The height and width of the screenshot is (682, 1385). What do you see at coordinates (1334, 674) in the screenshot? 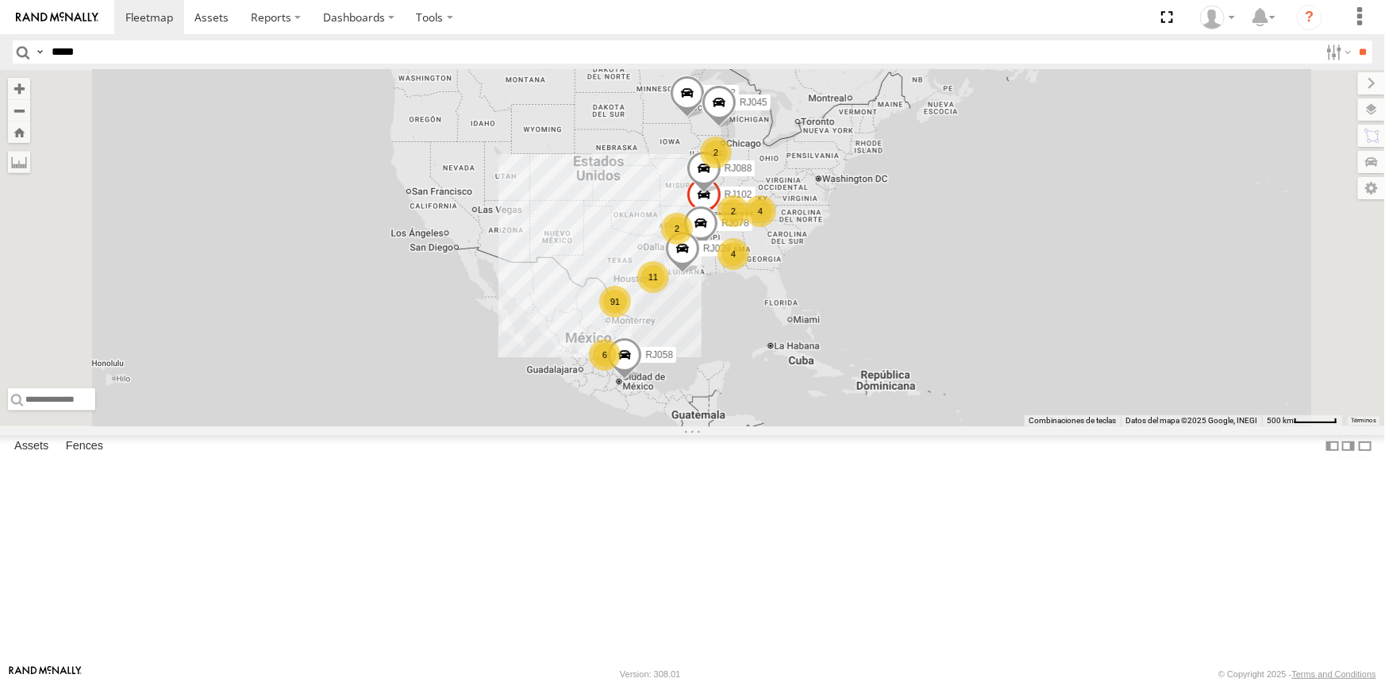
I see `a: Terms and Conditions` at bounding box center [1334, 674].